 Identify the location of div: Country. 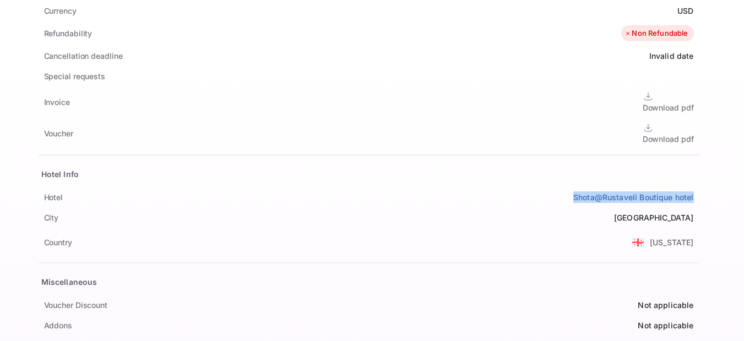
(58, 242).